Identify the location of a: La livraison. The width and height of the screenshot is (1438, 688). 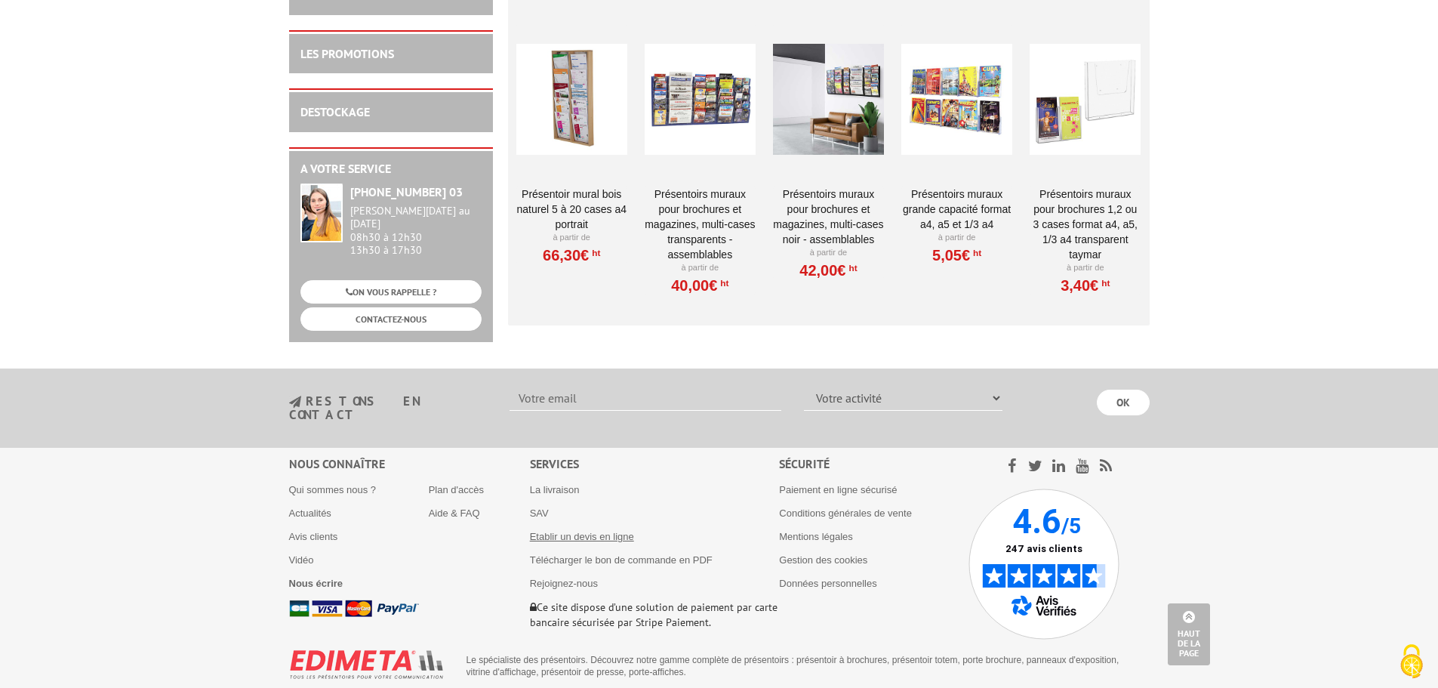
(555, 489).